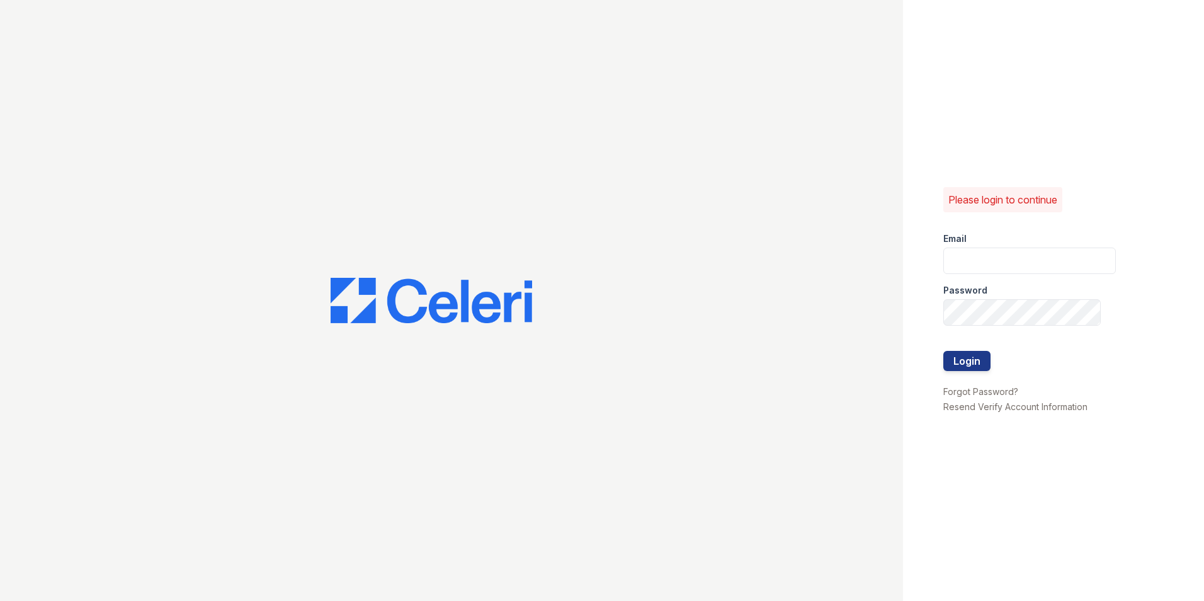  What do you see at coordinates (431, 300) in the screenshot?
I see `img: CE_Logo_Blue-a8612792a0a2168367f1c8372b55b34899dd931a85d93a1a3d3e32e68fde9ad4.png` at bounding box center [431, 300].